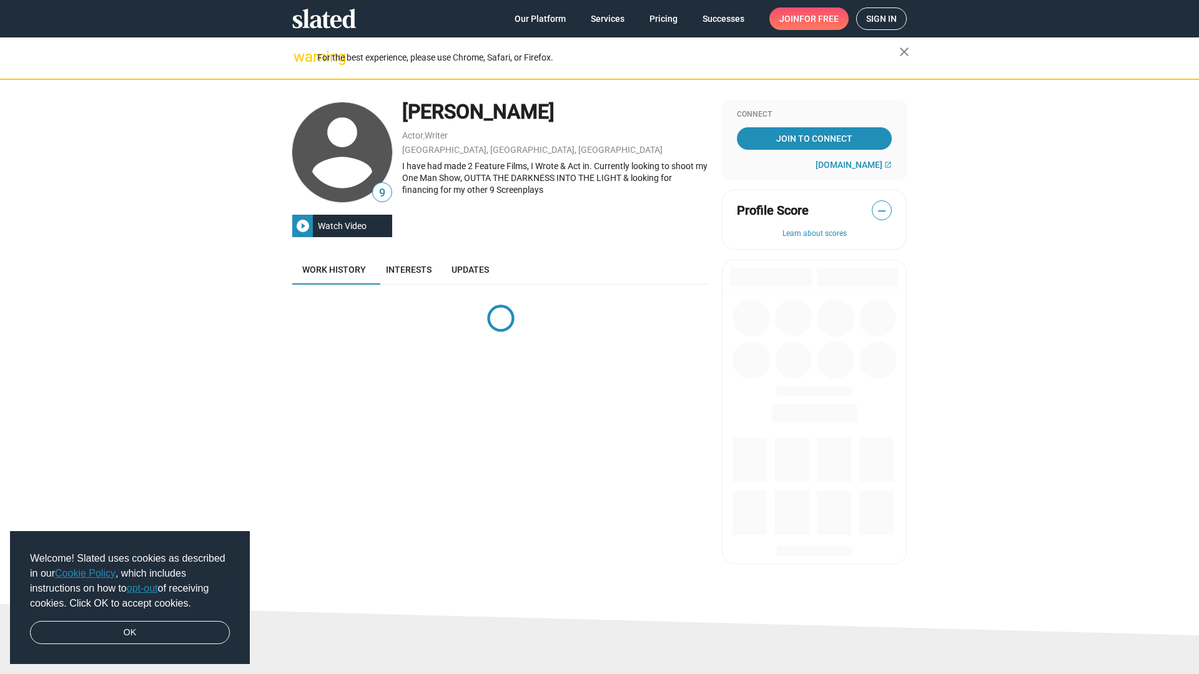 This screenshot has width=1199, height=674. What do you see at coordinates (772, 210) in the screenshot?
I see `span: Profile Score` at bounding box center [772, 210].